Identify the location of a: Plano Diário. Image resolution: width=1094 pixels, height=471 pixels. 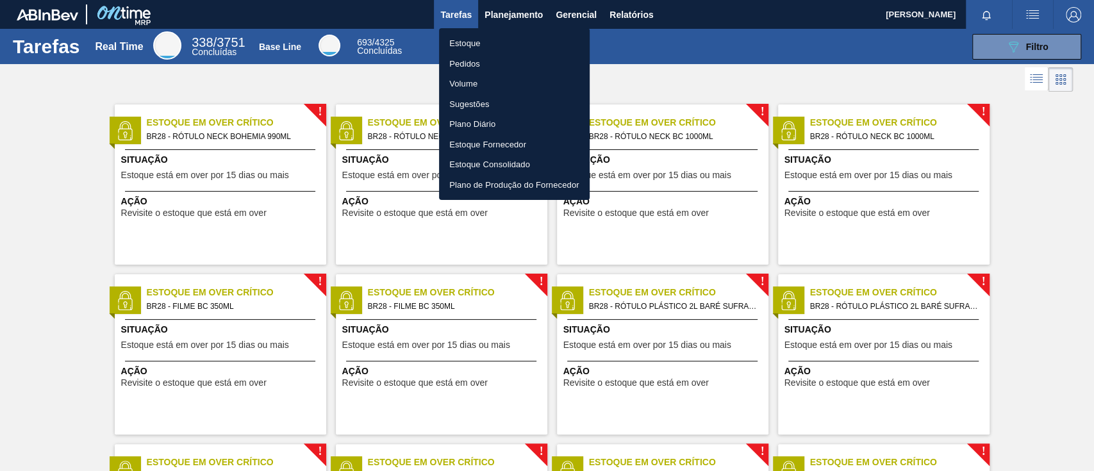
(514, 124).